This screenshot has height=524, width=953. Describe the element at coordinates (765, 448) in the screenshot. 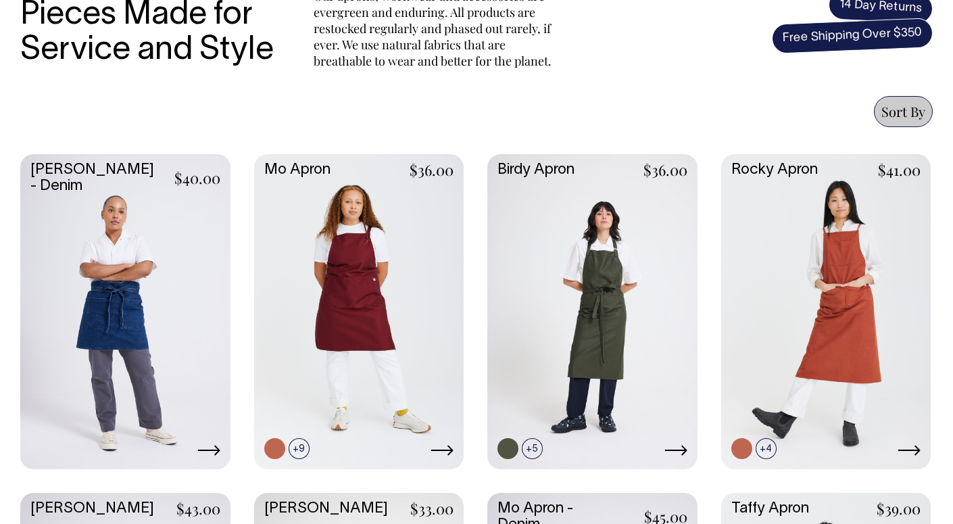

I see `span: +4` at that location.